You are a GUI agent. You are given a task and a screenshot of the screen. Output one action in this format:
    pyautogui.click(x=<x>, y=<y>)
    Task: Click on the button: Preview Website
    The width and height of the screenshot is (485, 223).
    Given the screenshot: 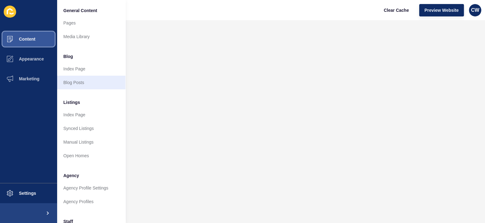 What is the action you would take?
    pyautogui.click(x=441, y=10)
    